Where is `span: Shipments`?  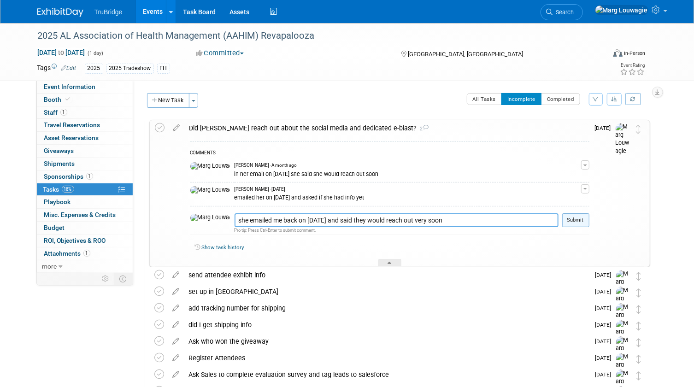 span: Shipments is located at coordinates (59, 164).